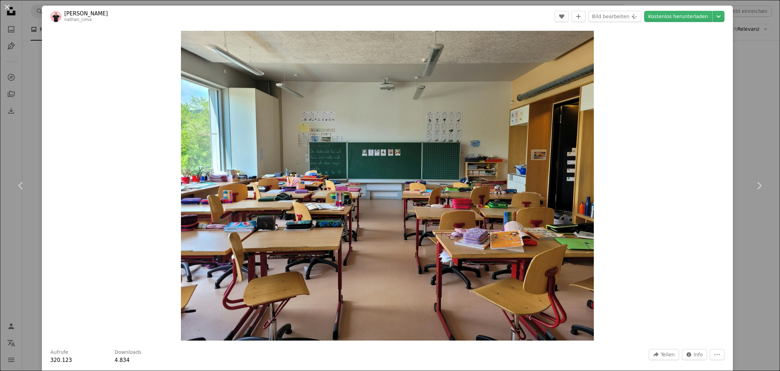 The width and height of the screenshot is (780, 371). I want to click on button: Downloadgröße auswählen, so click(719, 16).